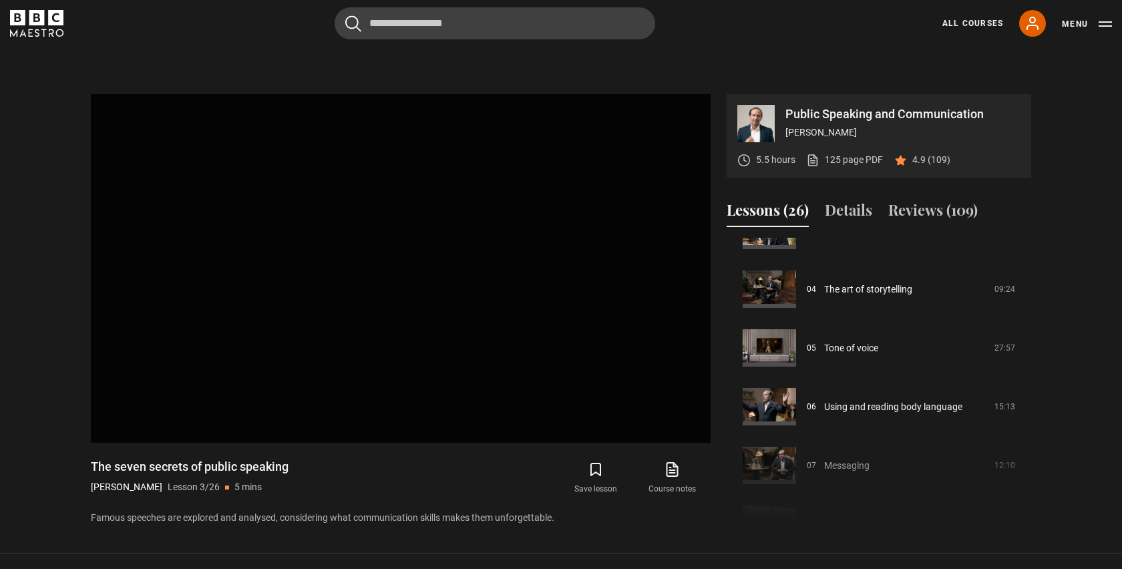 The width and height of the screenshot is (1122, 569). What do you see at coordinates (933, 213) in the screenshot?
I see `button: Reviews (109)` at bounding box center [933, 213].